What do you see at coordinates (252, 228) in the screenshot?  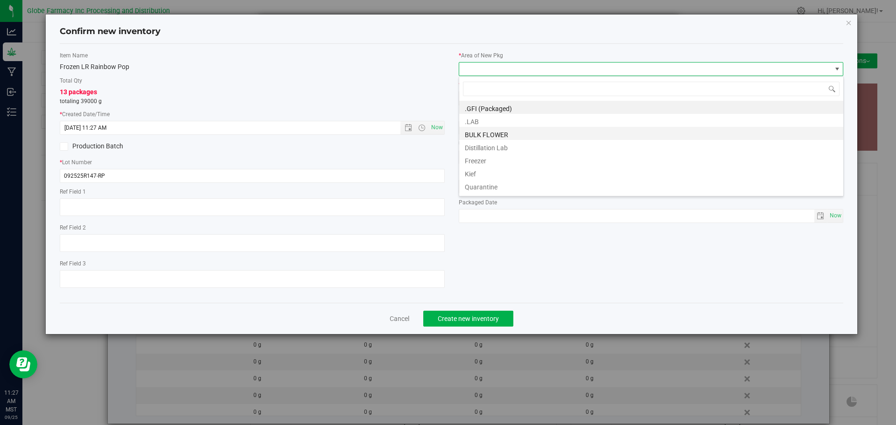 I see `label: Ref Field 2` at bounding box center [252, 228].